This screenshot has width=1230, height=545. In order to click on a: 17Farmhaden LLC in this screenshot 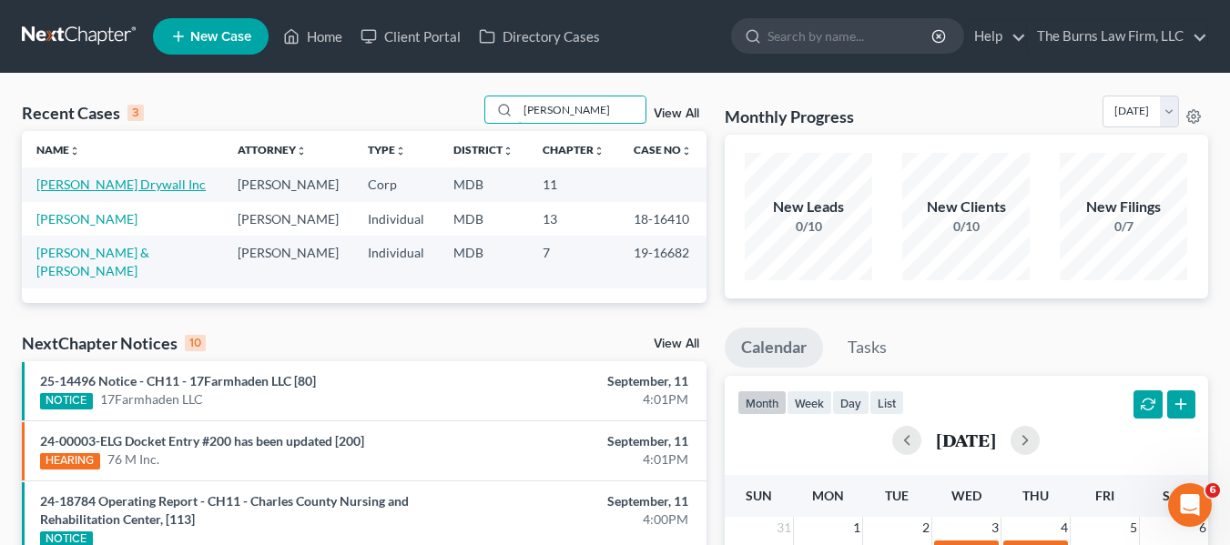, I will do `click(151, 400)`.